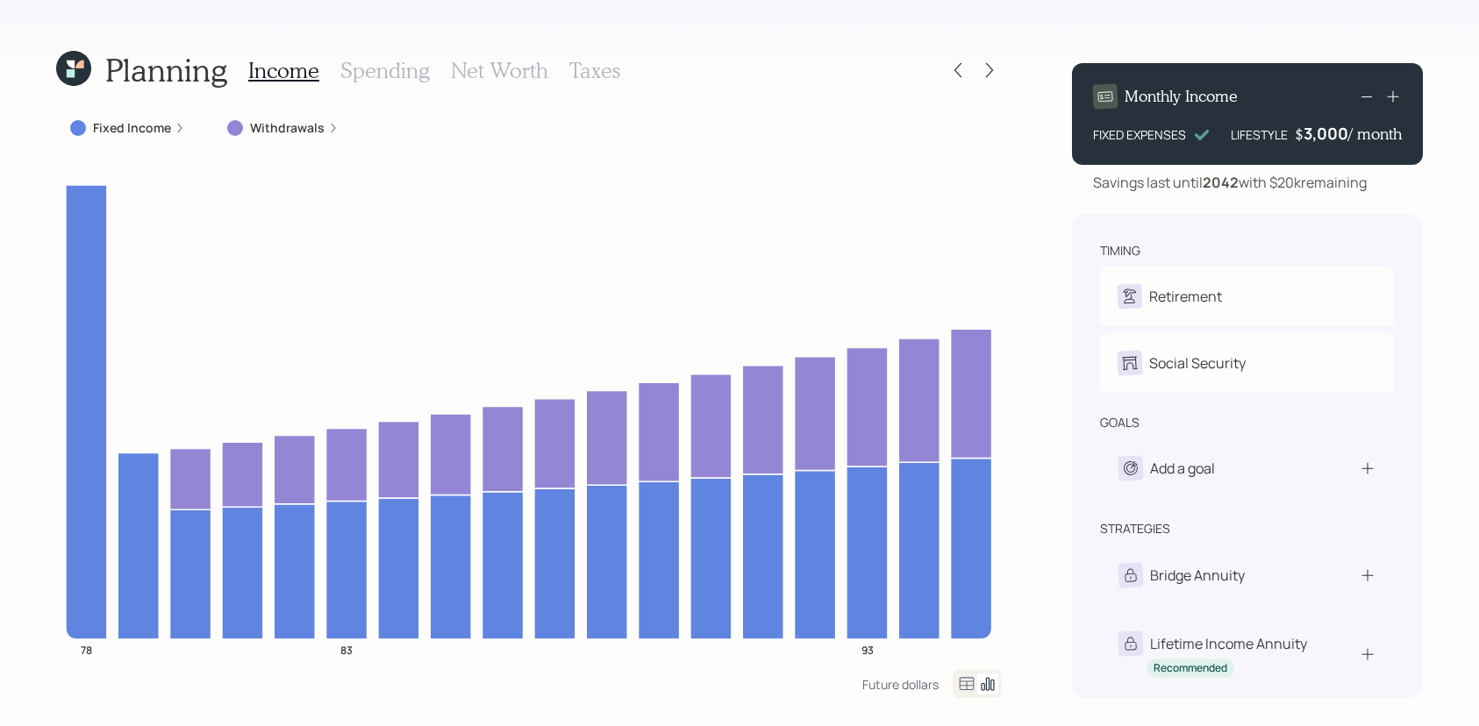 This screenshot has height=726, width=1479. What do you see at coordinates (1119, 423) in the screenshot?
I see `div: goals` at bounding box center [1119, 423].